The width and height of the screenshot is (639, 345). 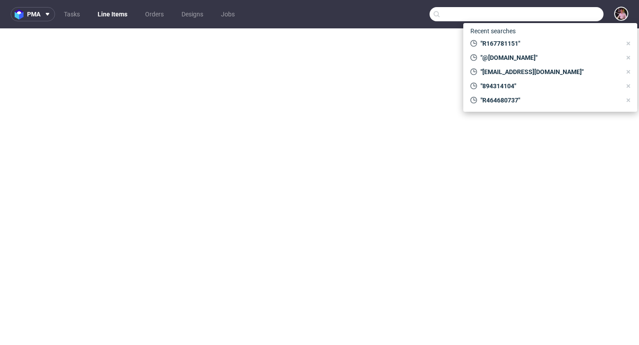 What do you see at coordinates (33, 14) in the screenshot?
I see `button: pma` at bounding box center [33, 14].